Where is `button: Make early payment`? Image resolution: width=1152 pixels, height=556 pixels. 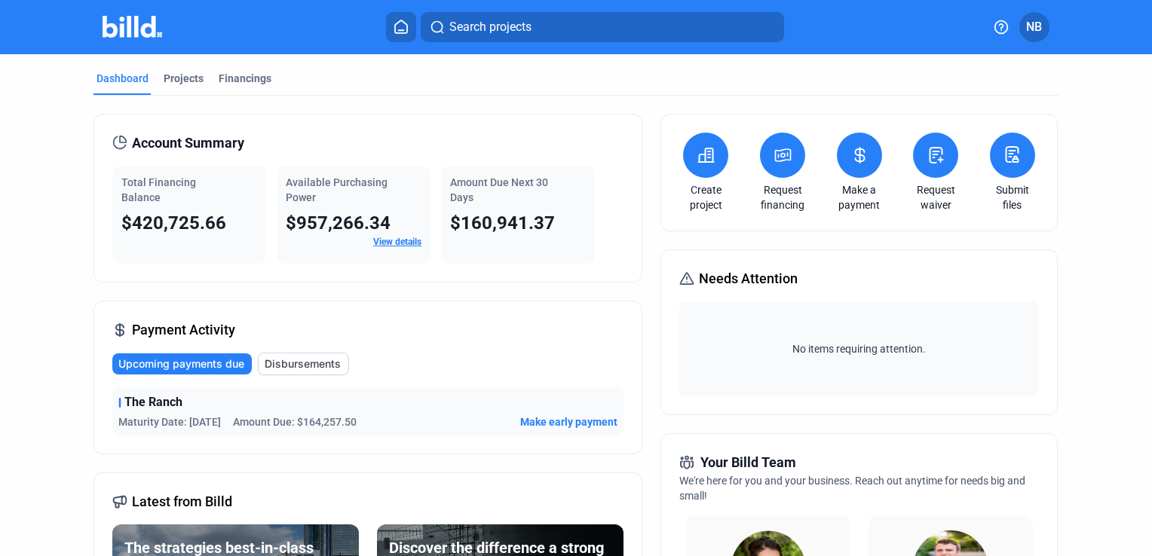 button: Make early payment is located at coordinates (568, 422).